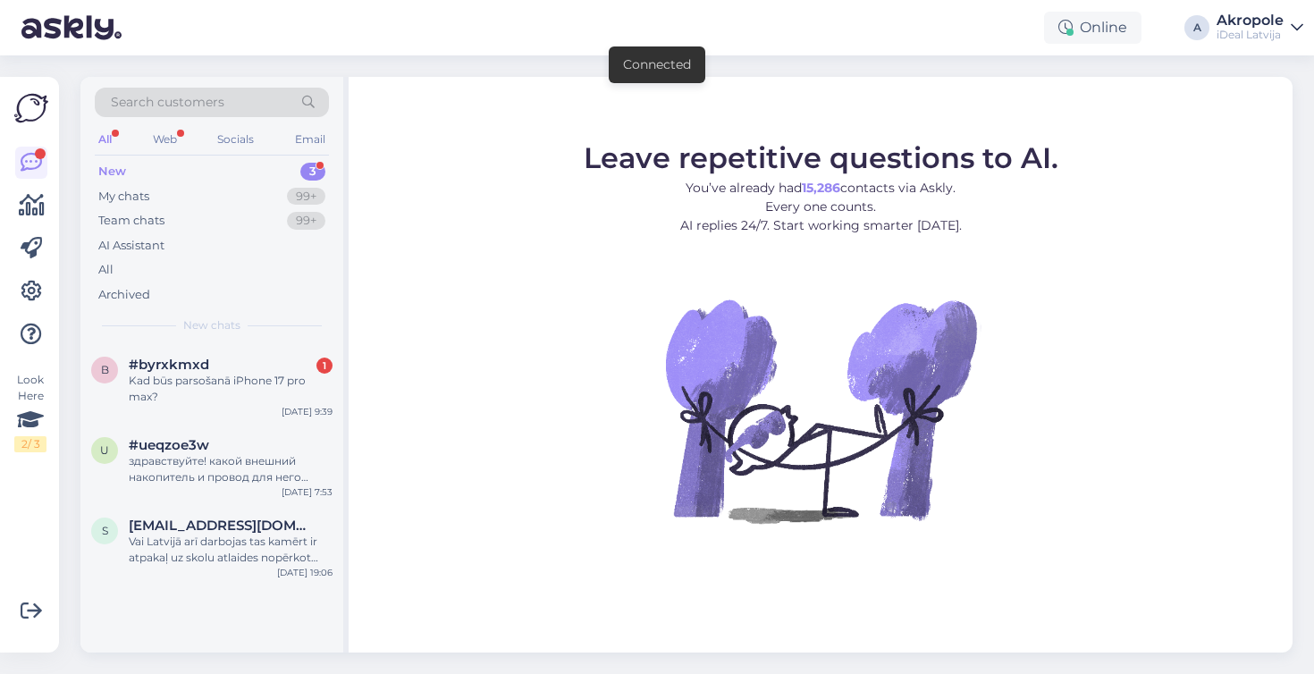  What do you see at coordinates (105, 450) in the screenshot?
I see `span: u` at bounding box center [105, 450].